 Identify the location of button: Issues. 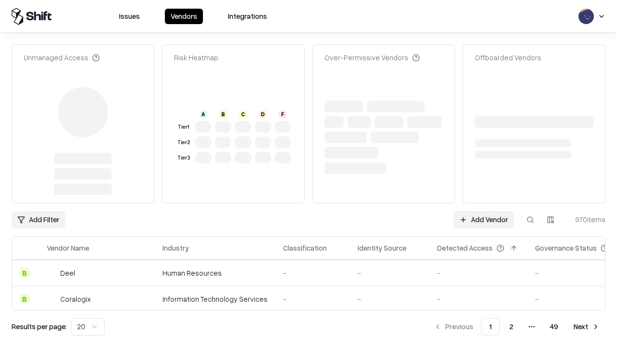
(129, 16).